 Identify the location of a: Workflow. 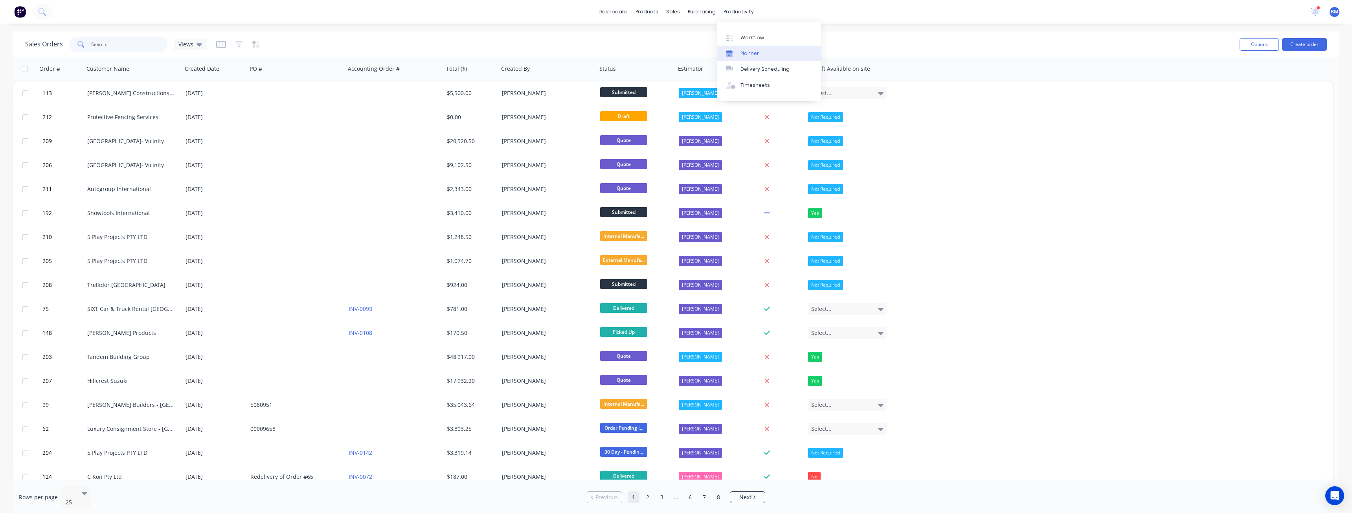
(769, 37).